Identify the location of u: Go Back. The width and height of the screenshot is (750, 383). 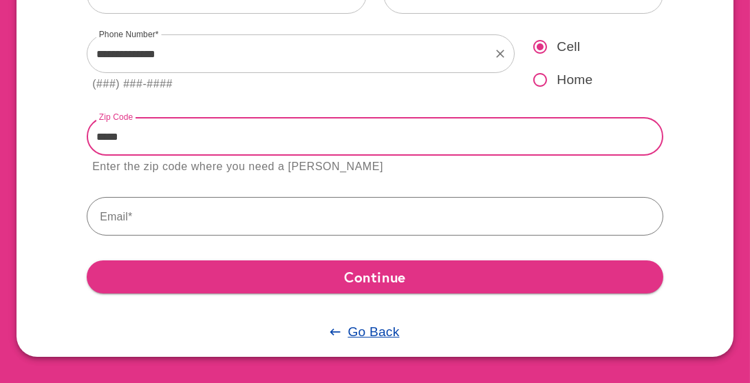
(373, 331).